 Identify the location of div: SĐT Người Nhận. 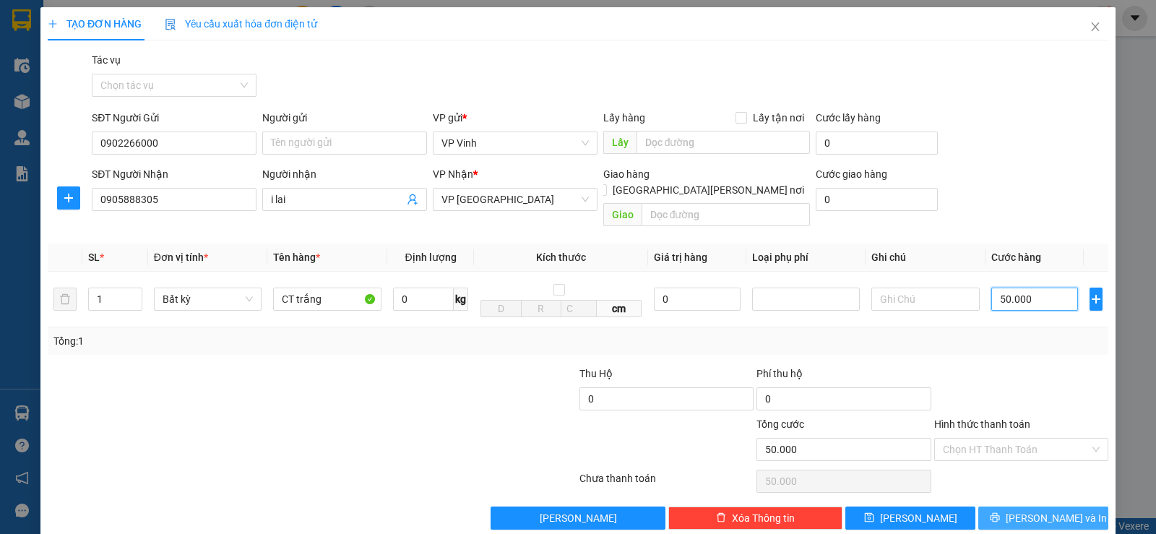
(174, 174).